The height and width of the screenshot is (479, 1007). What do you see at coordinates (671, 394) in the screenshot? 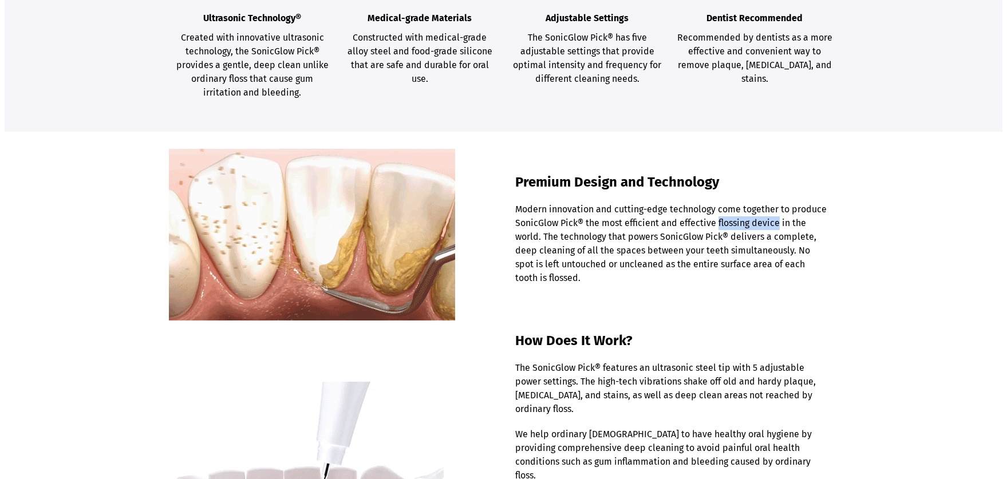
I see `p: The SonicGlow Pick® features an ultrasonic steel tip with 5 adjustable power settings. The high-t...` at bounding box center [671, 394].